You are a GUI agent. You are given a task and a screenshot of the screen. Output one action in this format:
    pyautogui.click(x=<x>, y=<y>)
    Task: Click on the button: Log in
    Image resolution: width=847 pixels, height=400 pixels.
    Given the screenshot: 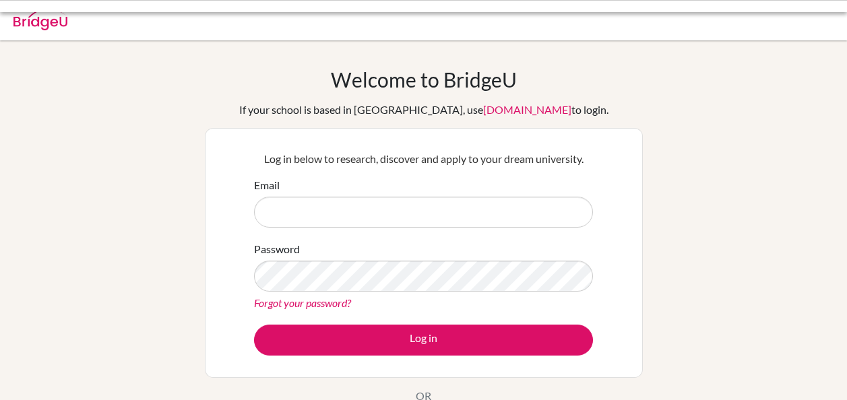 What is the action you would take?
    pyautogui.click(x=423, y=340)
    